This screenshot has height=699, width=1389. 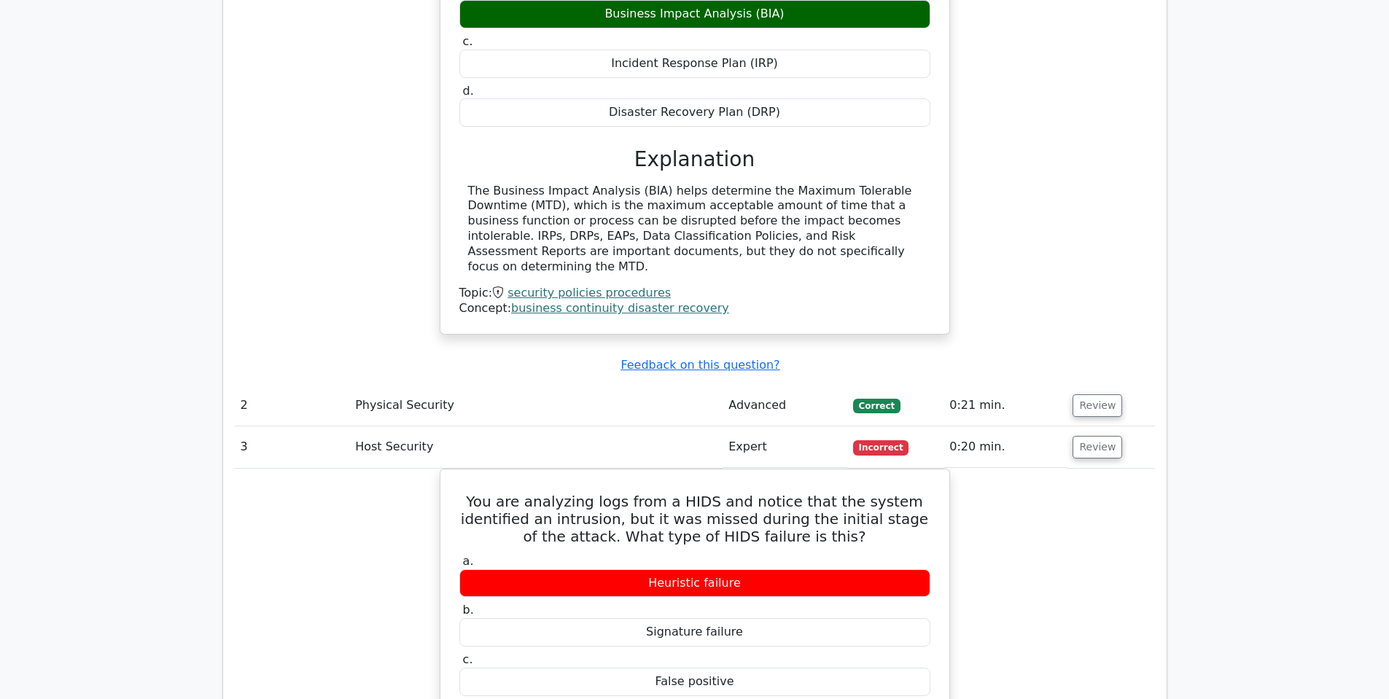 I want to click on div: Signature failure, so click(x=695, y=632).